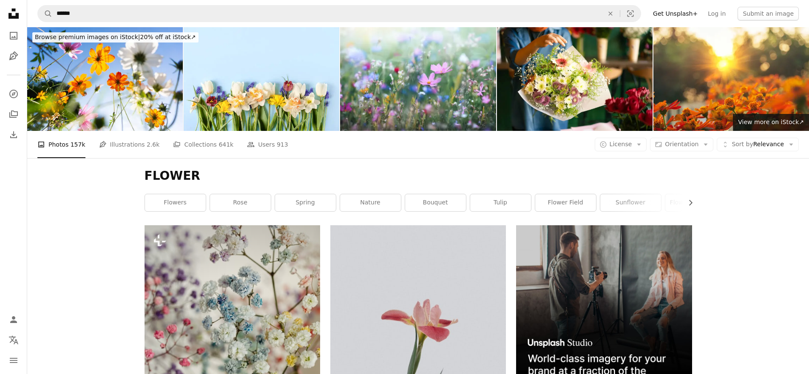 Image resolution: width=809 pixels, height=374 pixels. Describe the element at coordinates (87, 37) in the screenshot. I see `span: Browse premium images on iStock |` at that location.